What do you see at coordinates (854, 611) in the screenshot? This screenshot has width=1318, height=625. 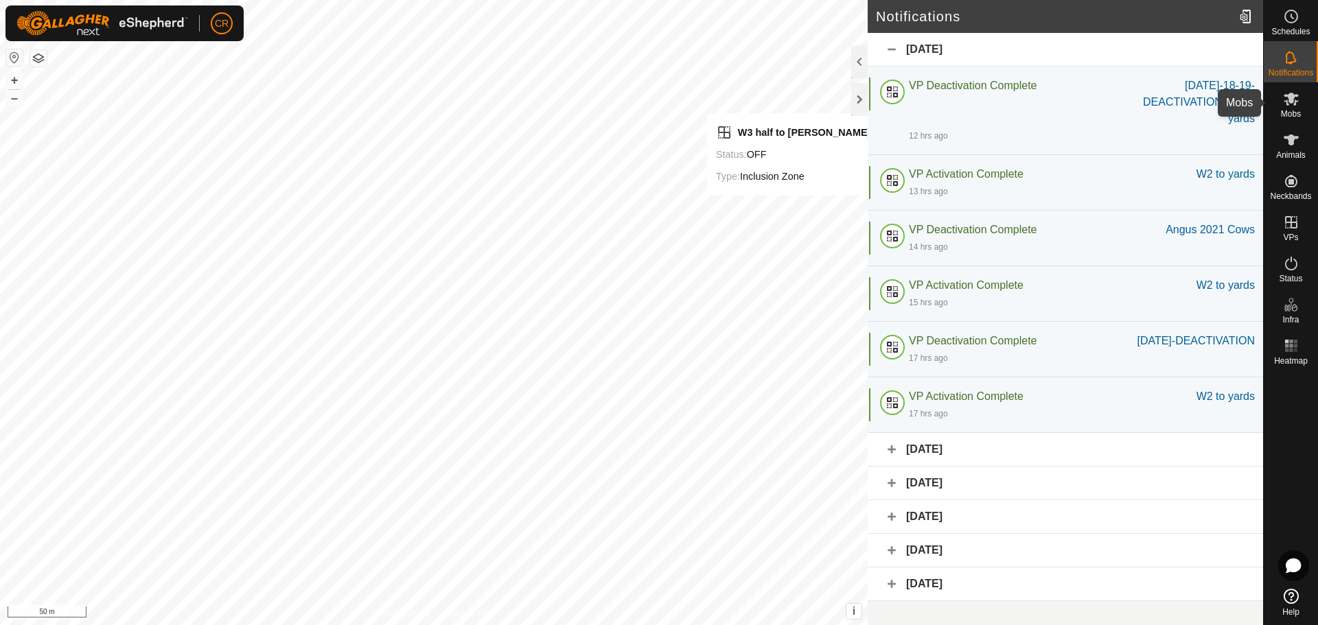 I see `span: i` at bounding box center [854, 611].